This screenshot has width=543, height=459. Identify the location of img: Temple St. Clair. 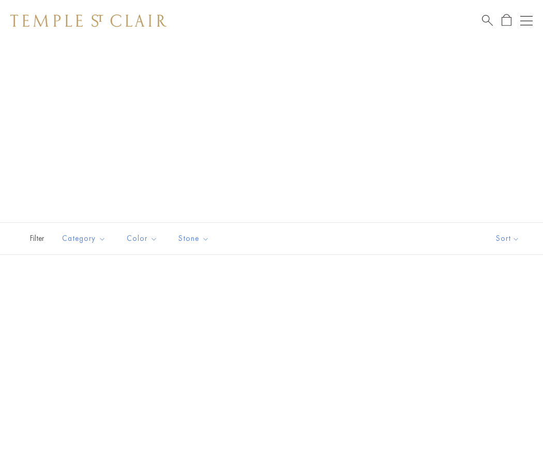
(88, 21).